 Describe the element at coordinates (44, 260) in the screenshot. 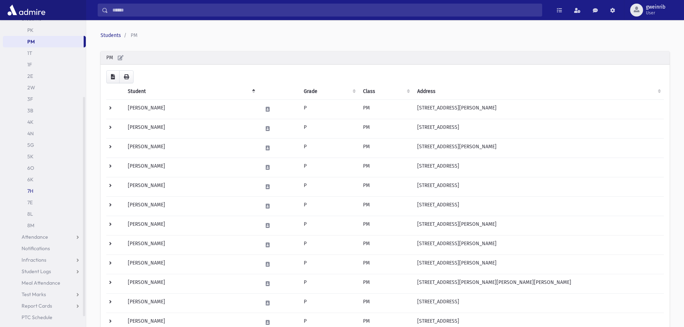

I see `a: Infractions` at that location.